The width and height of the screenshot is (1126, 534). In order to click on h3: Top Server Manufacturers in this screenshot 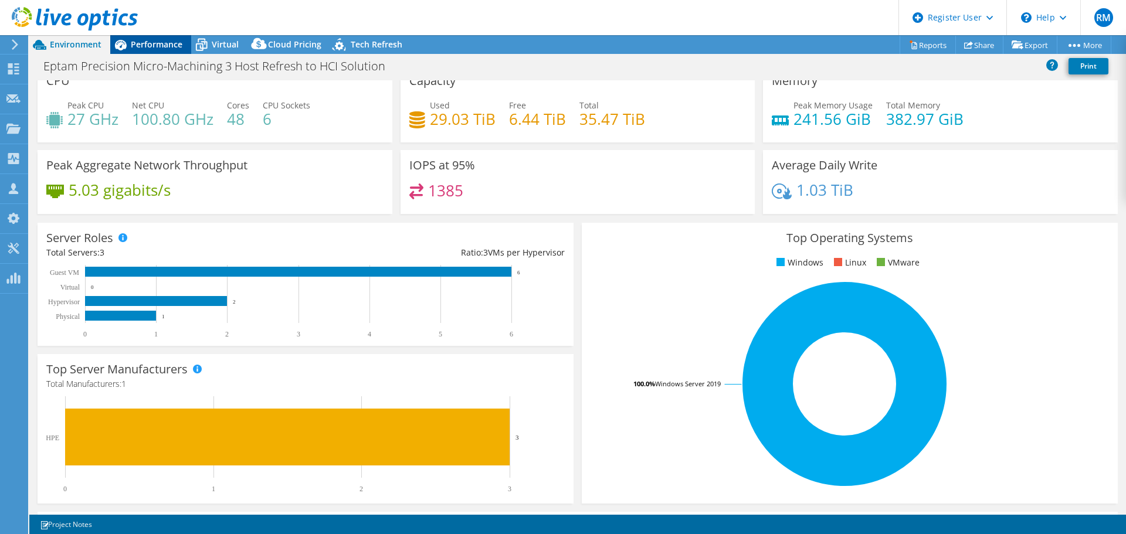, I will do `click(117, 369)`.